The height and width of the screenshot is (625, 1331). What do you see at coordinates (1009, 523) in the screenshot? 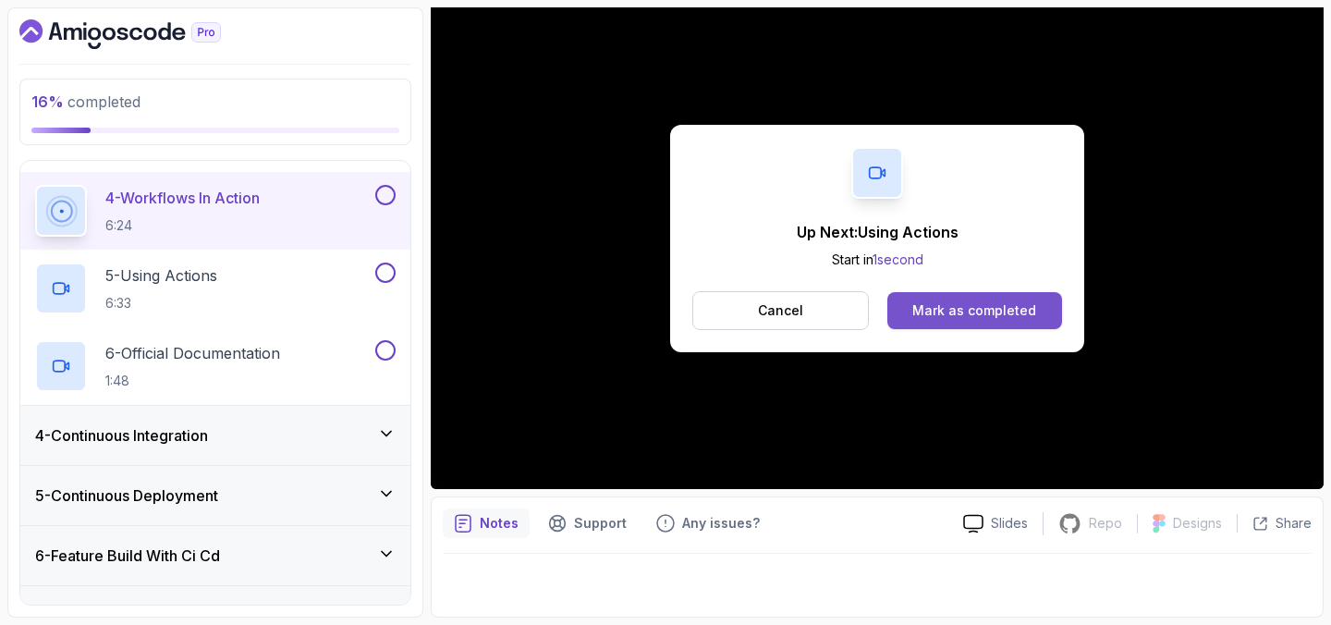
I see `p: Slides` at bounding box center [1009, 523].